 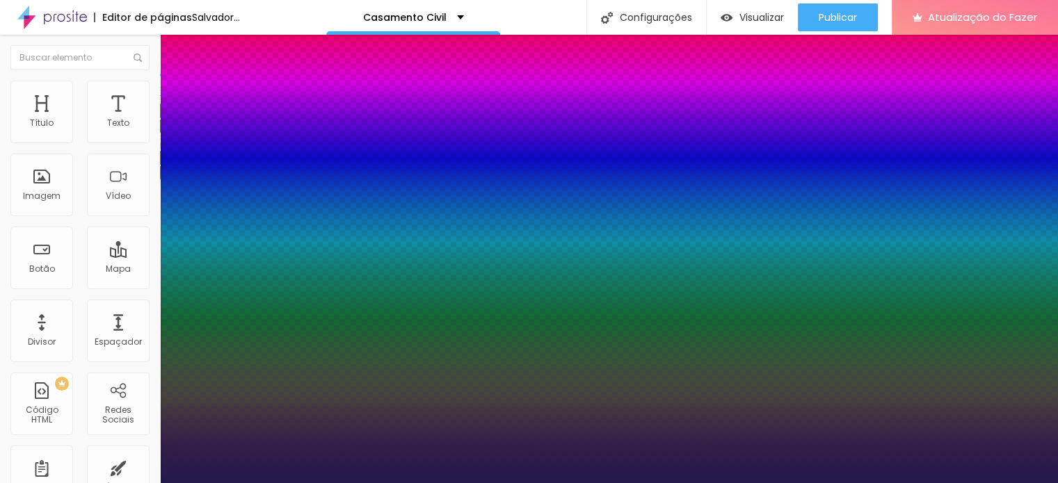 I want to click on font: Visualizar, so click(x=761, y=17).